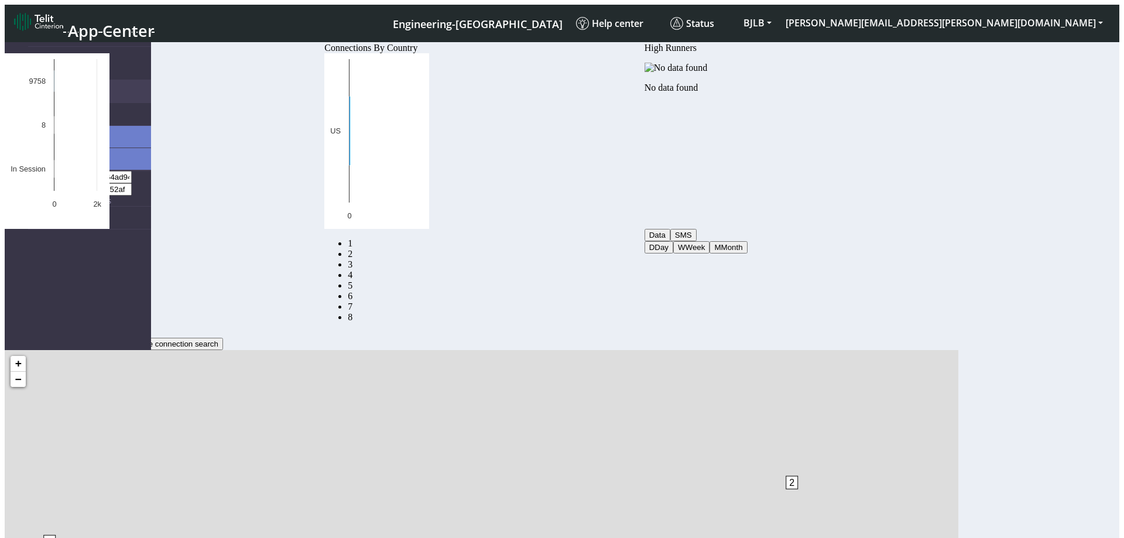  I want to click on div: Connections By Country, so click(376, 48).